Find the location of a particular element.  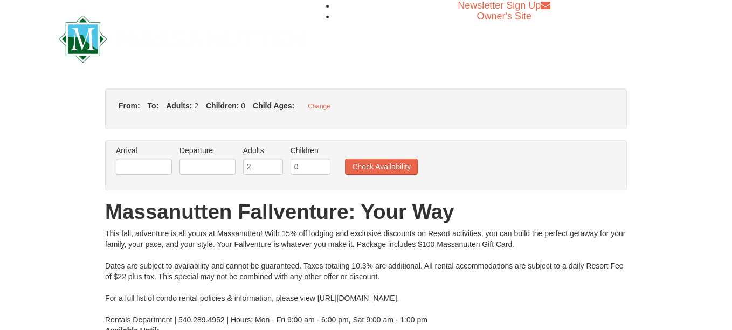

span: 2 is located at coordinates (196, 106).